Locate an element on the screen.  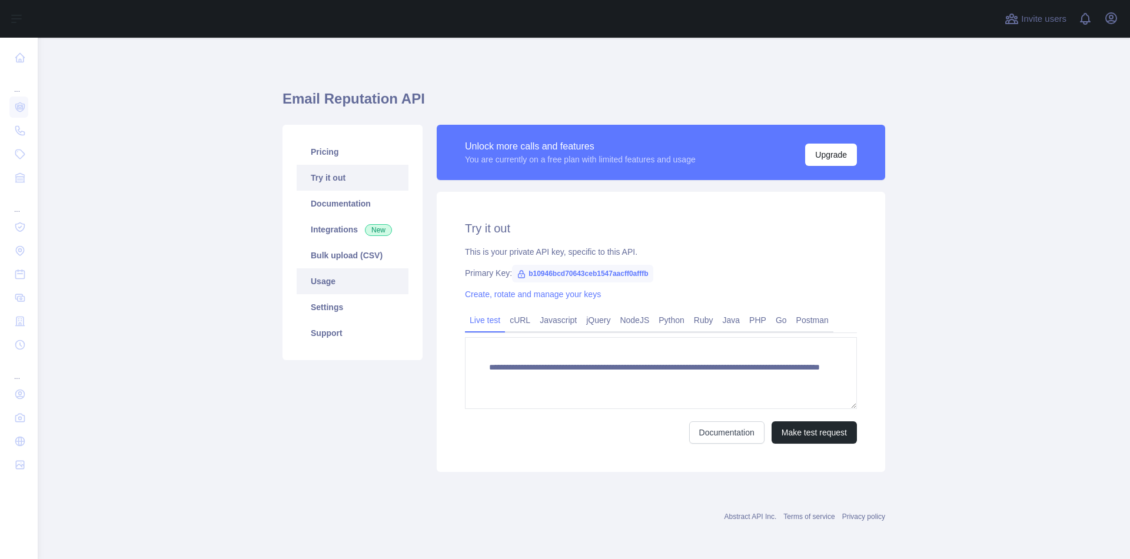
a: Privacy policy is located at coordinates (863, 517).